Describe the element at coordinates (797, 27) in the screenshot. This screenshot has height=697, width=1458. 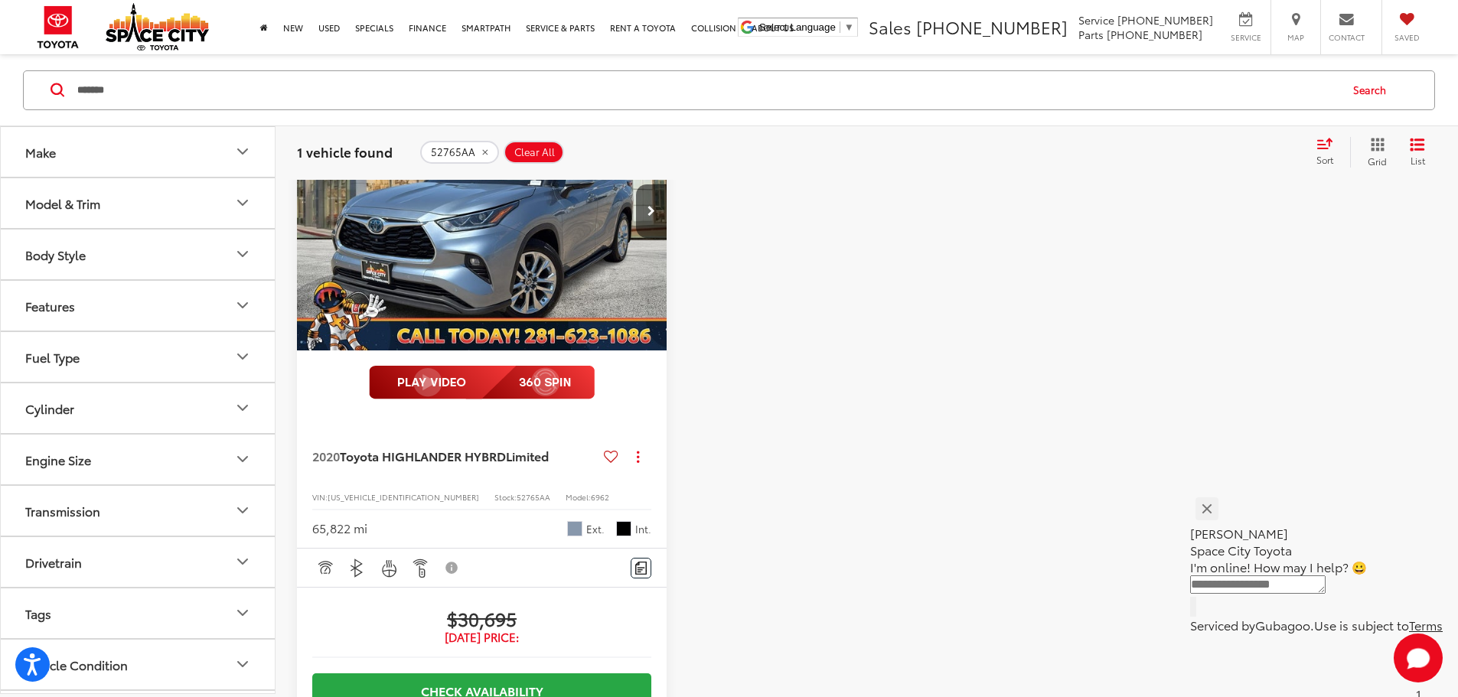
I see `span: Select Language` at that location.